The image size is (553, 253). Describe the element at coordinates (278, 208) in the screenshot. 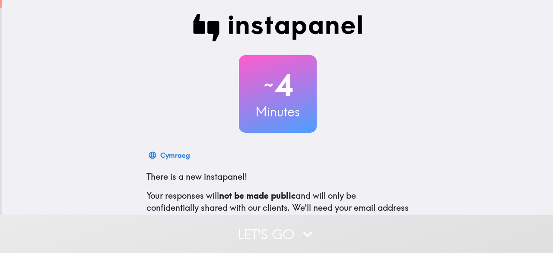

I see `p: Your responses will and will only be confidentially shared with our clients. We'll need your emai...` at that location.